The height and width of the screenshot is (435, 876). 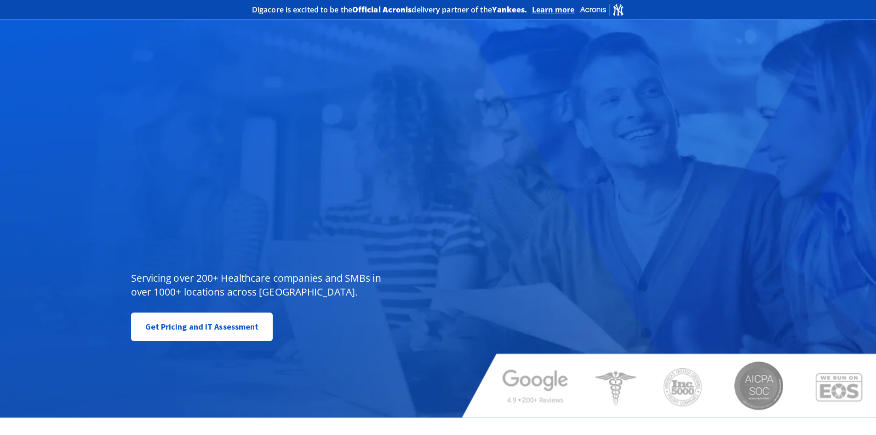 I want to click on a: Learn more, so click(x=553, y=10).